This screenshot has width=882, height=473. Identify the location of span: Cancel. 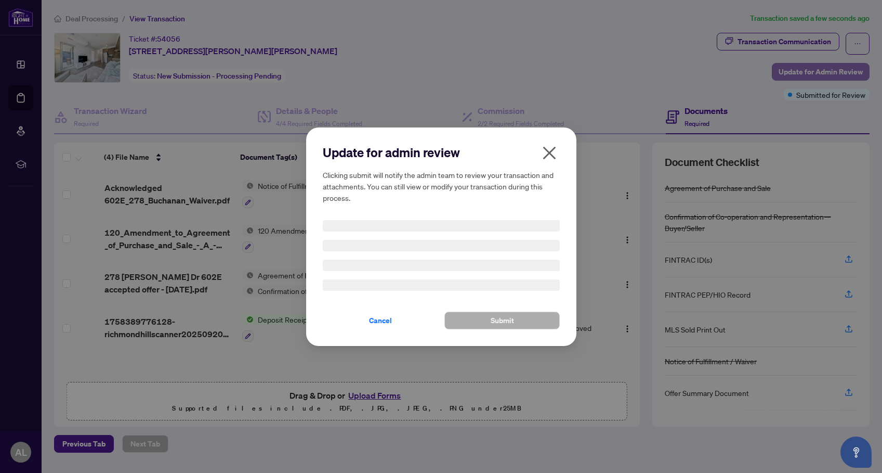
(381, 320).